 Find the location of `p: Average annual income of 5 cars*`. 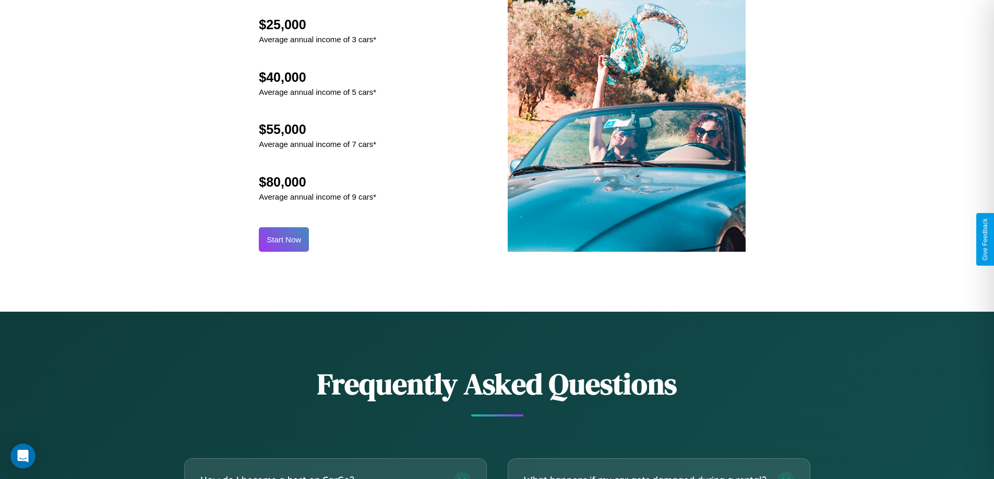

p: Average annual income of 5 cars* is located at coordinates (317, 92).